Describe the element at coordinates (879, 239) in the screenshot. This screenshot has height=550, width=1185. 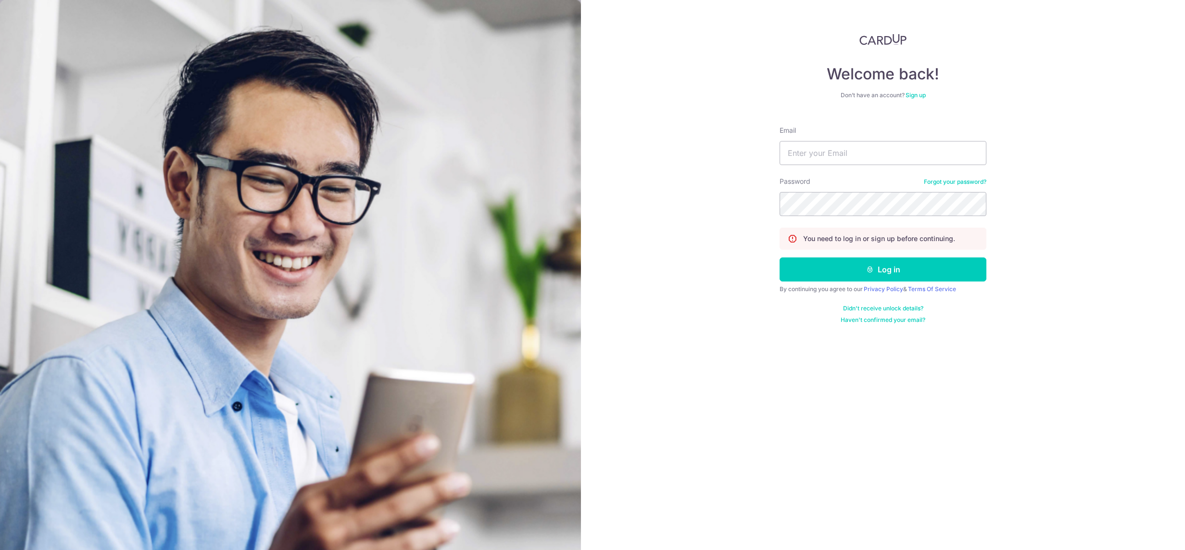
I see `p: You need to log in or sign up before continuing.` at that location.